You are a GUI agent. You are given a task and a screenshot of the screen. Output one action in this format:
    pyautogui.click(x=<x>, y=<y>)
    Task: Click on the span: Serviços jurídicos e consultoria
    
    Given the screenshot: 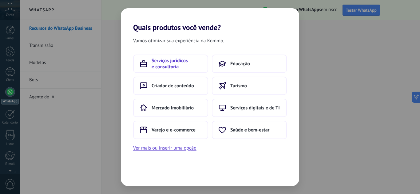 What is the action you would take?
    pyautogui.click(x=176, y=64)
    